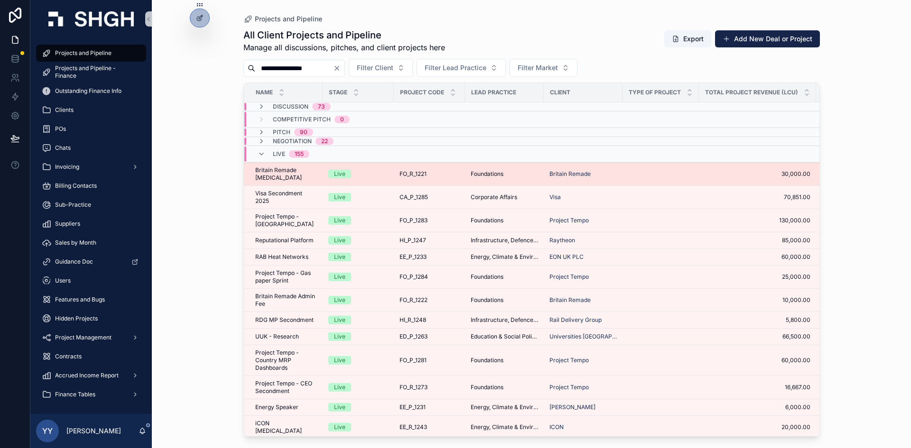 The width and height of the screenshot is (911, 448). I want to click on span: FO_P_1283, so click(413, 221).